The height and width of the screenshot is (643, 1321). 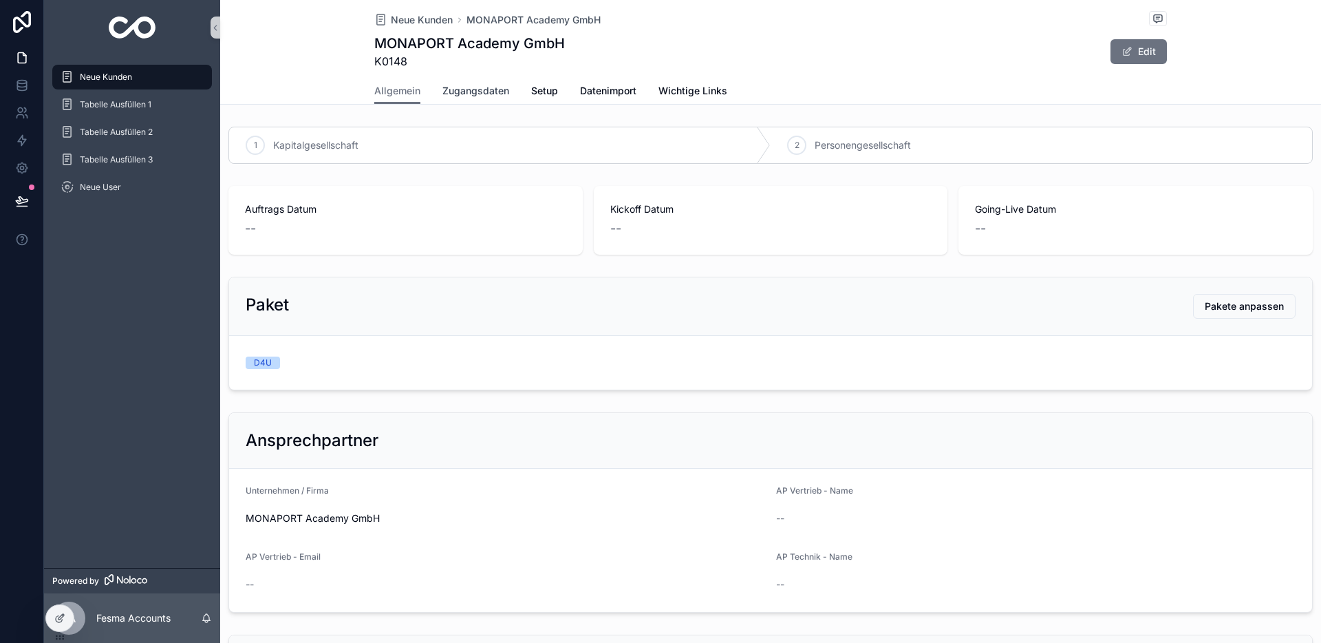 I want to click on h2: Ansprechpartner, so click(x=312, y=440).